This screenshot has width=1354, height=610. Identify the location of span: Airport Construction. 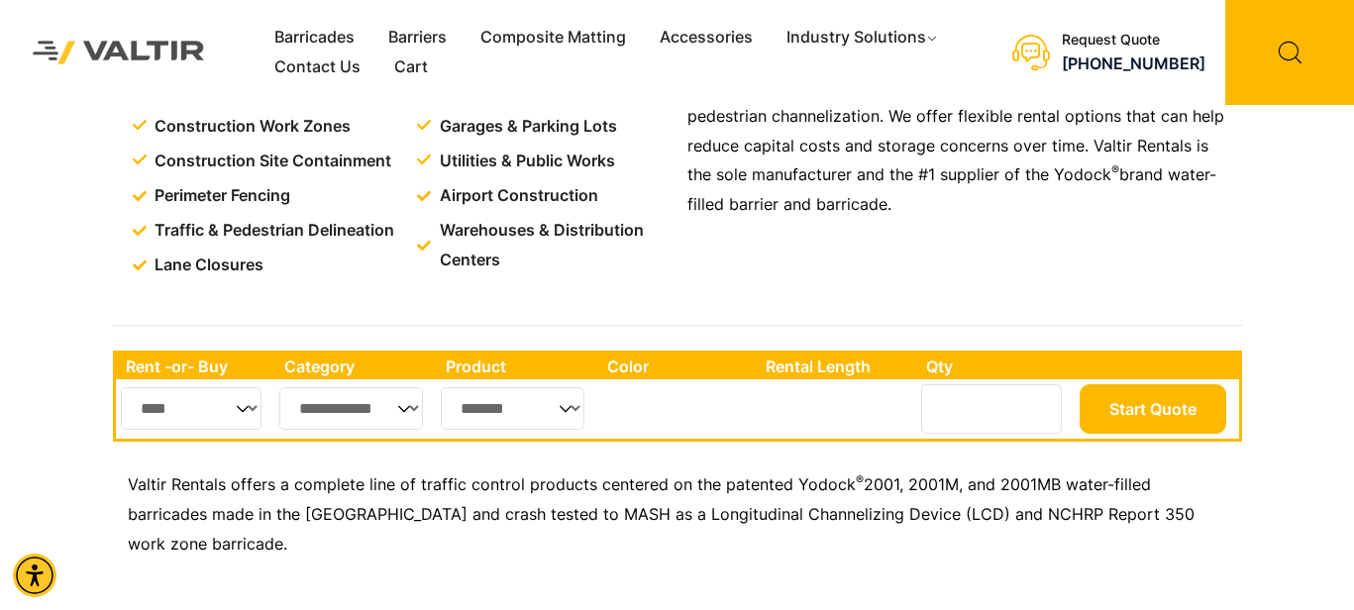
(516, 196).